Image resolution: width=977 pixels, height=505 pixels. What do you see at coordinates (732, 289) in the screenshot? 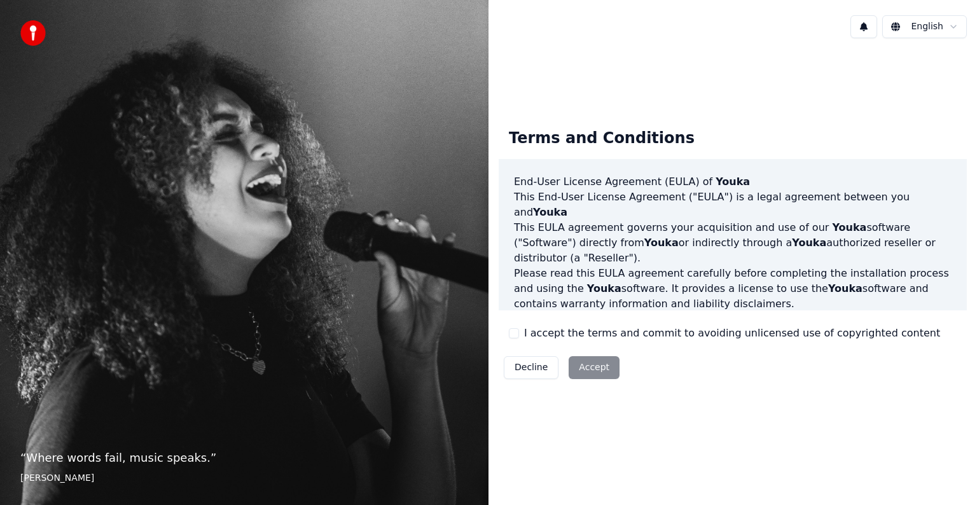
I see `p: Please read this EULA agreement carefully before completing the installation process and using th...` at bounding box center [732, 289].